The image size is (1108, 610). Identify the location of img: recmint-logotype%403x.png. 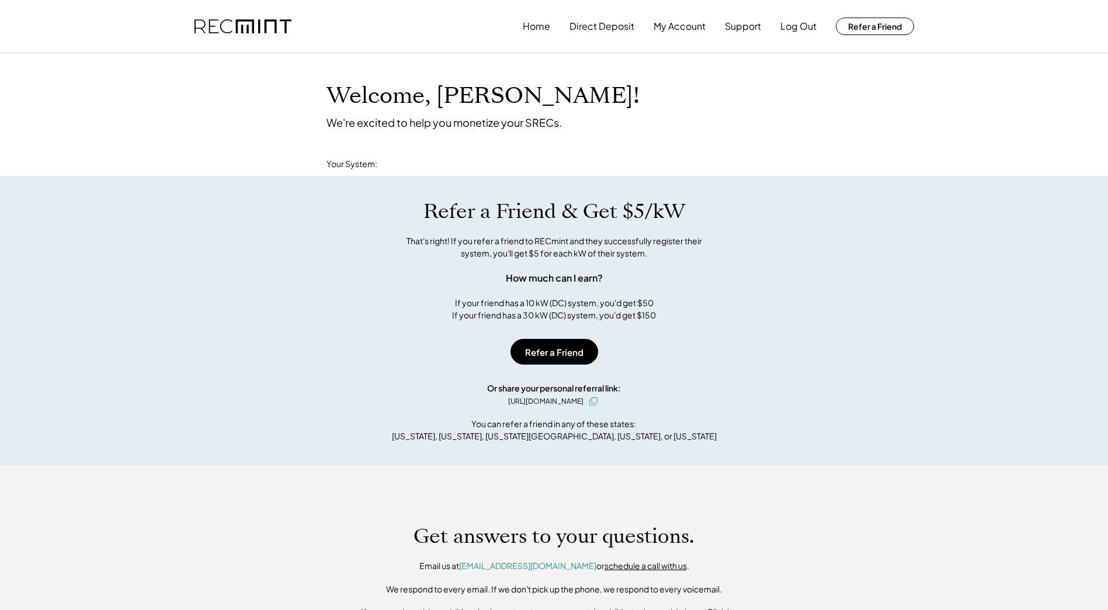
(243, 26).